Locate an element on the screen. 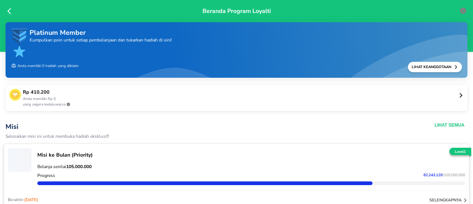  p: yang segera kedaluwarsa is located at coordinates (241, 104).